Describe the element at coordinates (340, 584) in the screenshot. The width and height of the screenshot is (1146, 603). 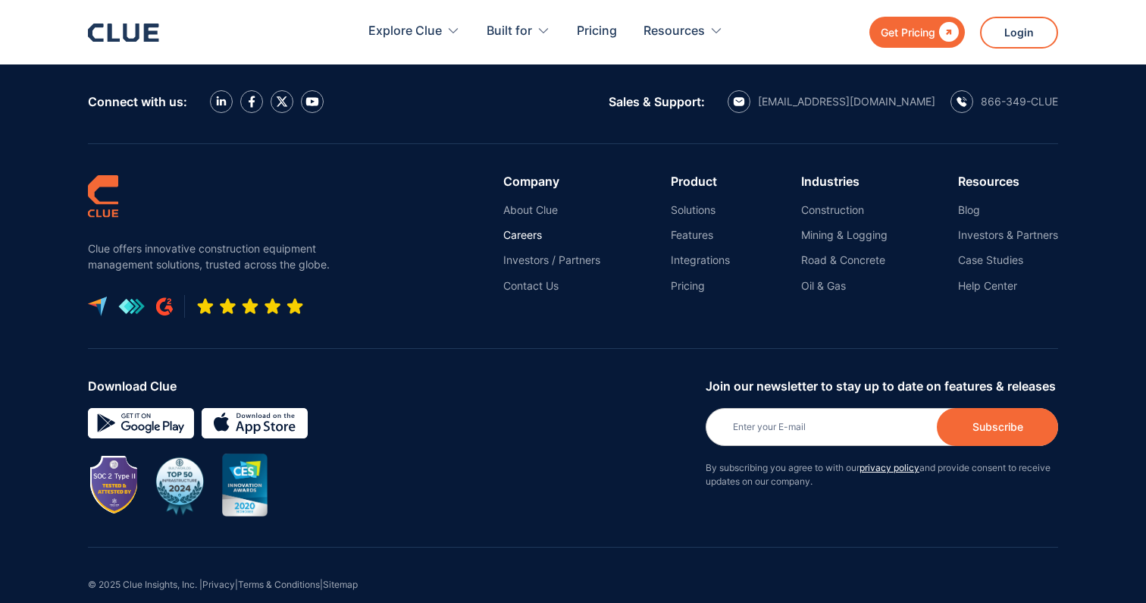
I see `a: Sitemap` at that location.